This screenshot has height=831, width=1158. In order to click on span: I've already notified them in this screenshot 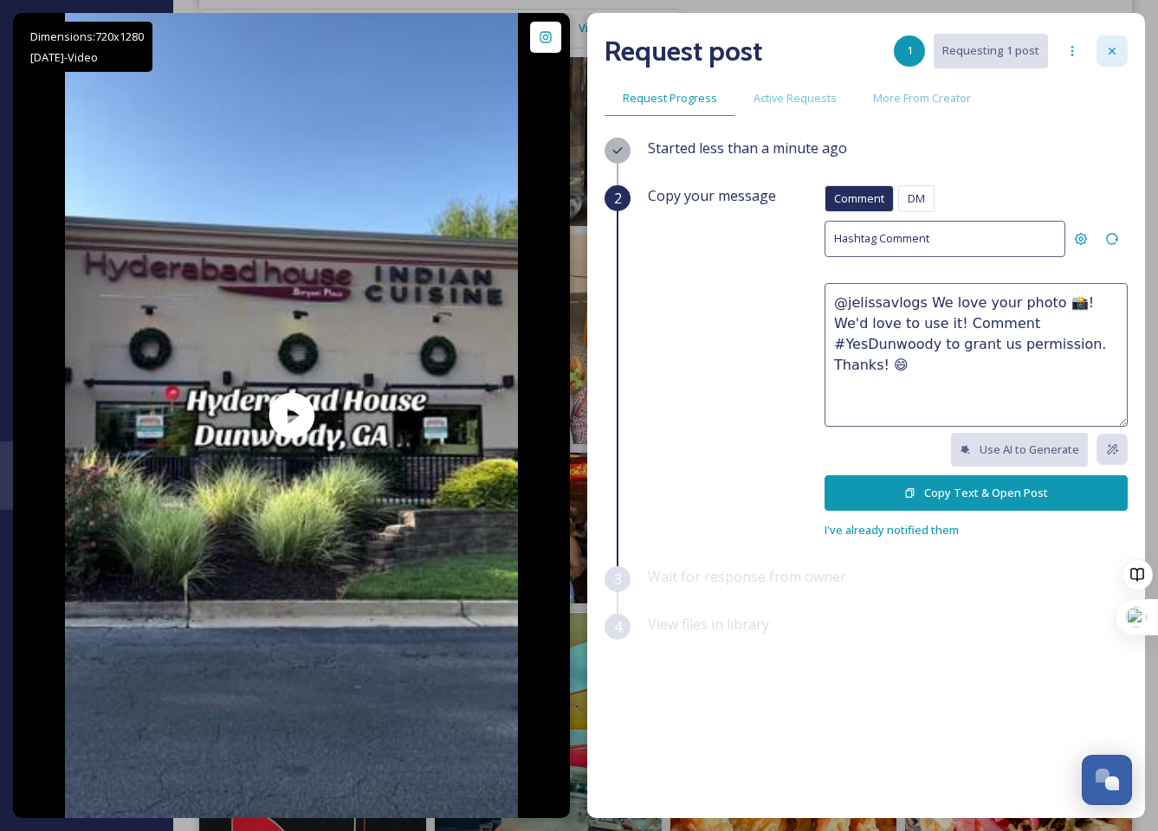, I will do `click(891, 530)`.